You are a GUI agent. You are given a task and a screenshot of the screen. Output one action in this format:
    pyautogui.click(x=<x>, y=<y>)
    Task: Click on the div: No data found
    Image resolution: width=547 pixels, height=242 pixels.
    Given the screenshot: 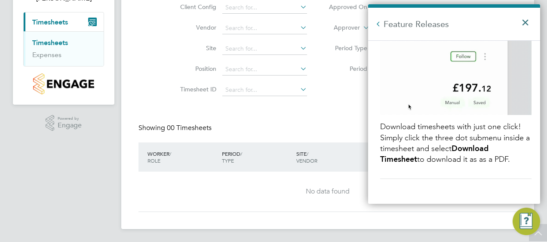 What is the action you would take?
    pyautogui.click(x=328, y=192)
    